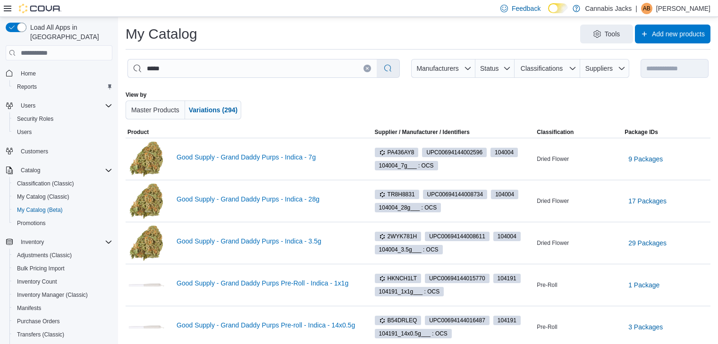 The image size is (718, 344). What do you see at coordinates (367, 68) in the screenshot?
I see `button: Clear input` at bounding box center [367, 68].